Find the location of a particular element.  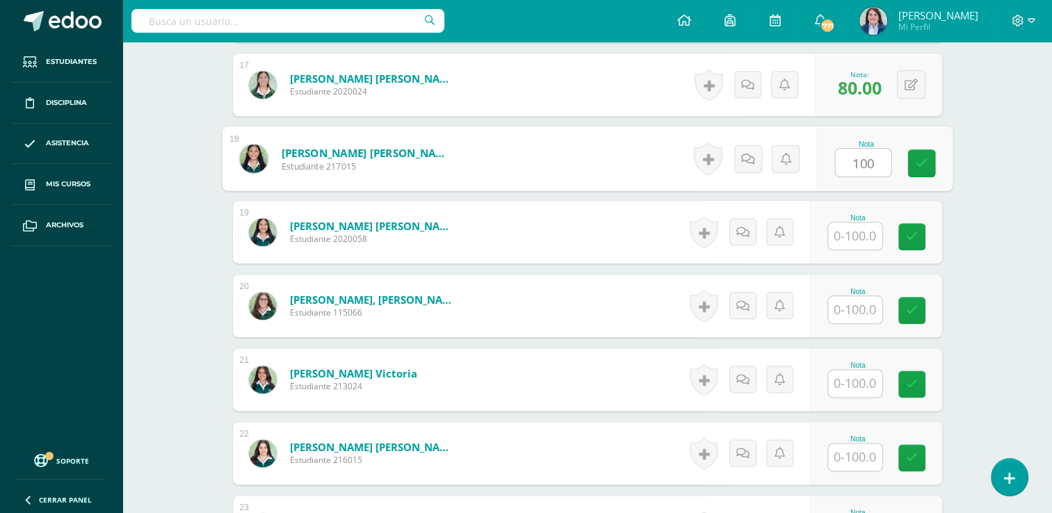

a: Soporte is located at coordinates (61, 460).